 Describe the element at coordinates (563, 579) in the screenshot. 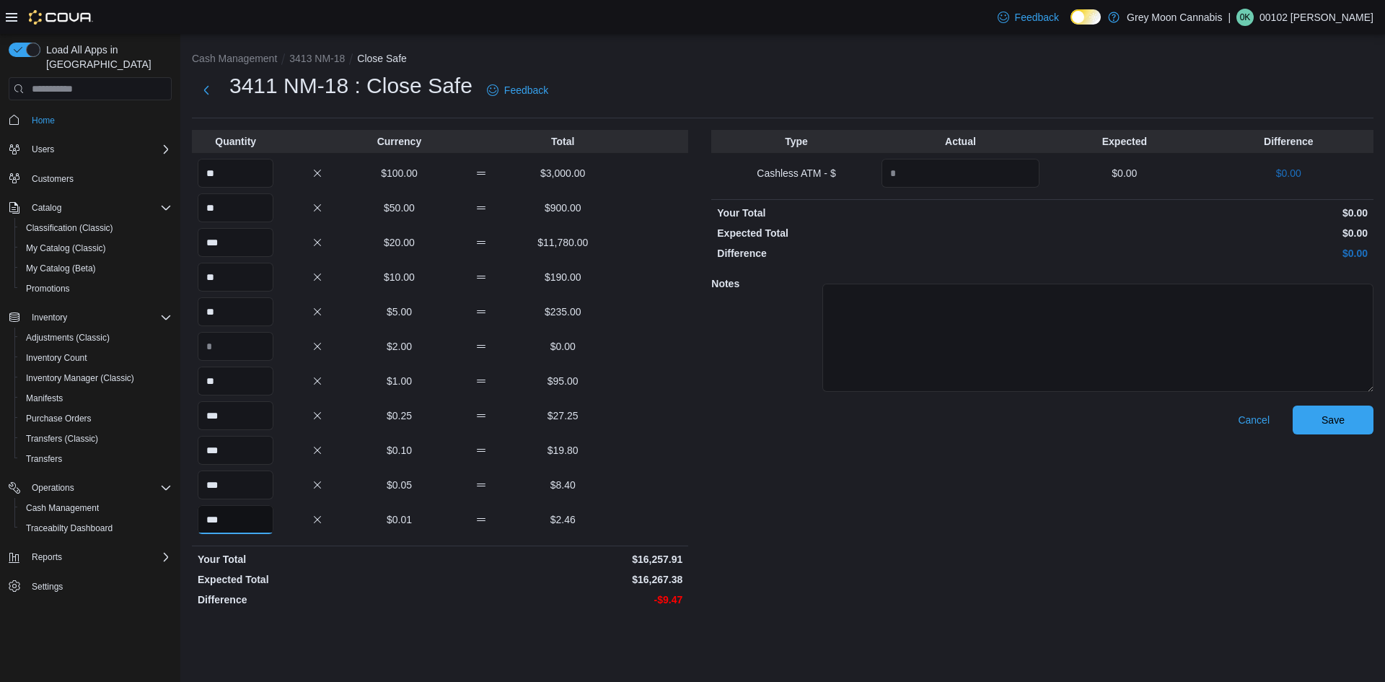

I see `p: $16,267.38` at that location.